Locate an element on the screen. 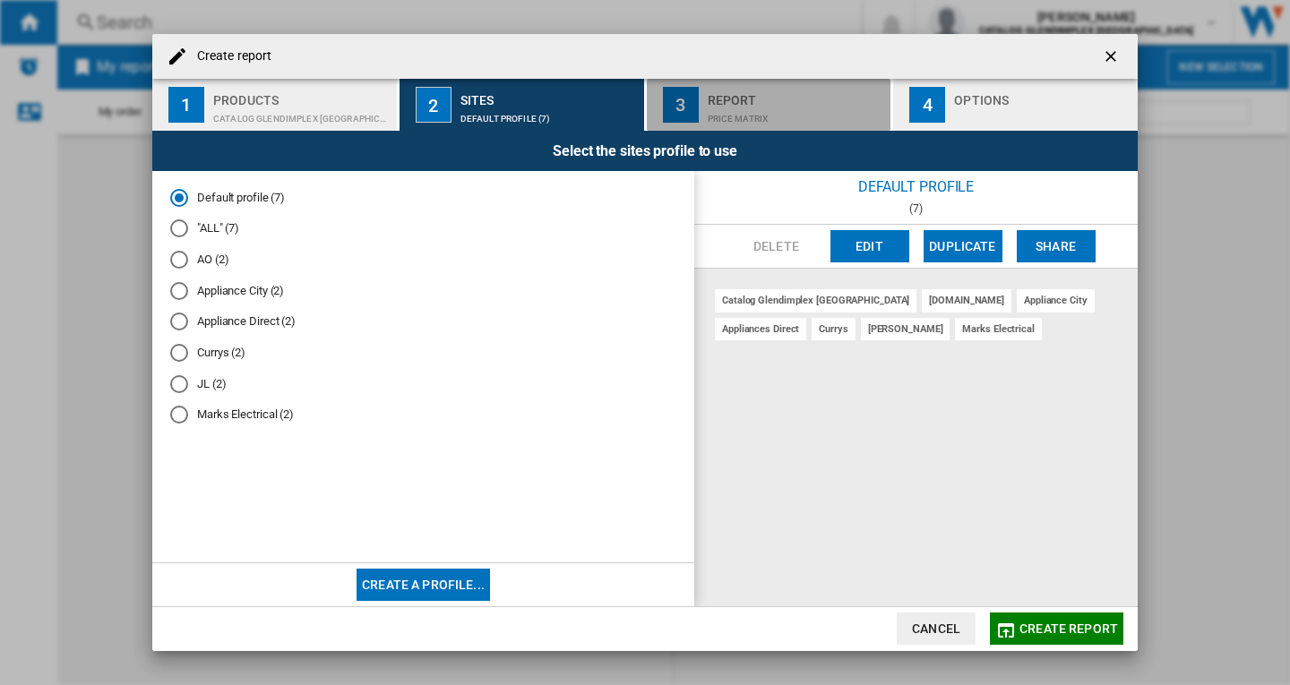 This screenshot has height=685, width=1290. button: 4 Options is located at coordinates (1015, 105).